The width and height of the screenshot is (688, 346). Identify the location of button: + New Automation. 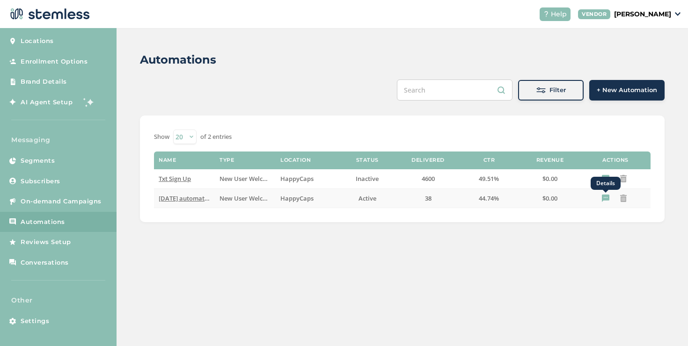
(626, 90).